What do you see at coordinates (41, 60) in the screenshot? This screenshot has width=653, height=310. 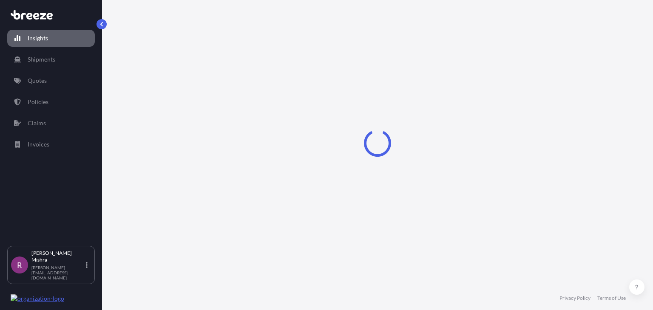 I see `p: Shipments` at bounding box center [41, 60].